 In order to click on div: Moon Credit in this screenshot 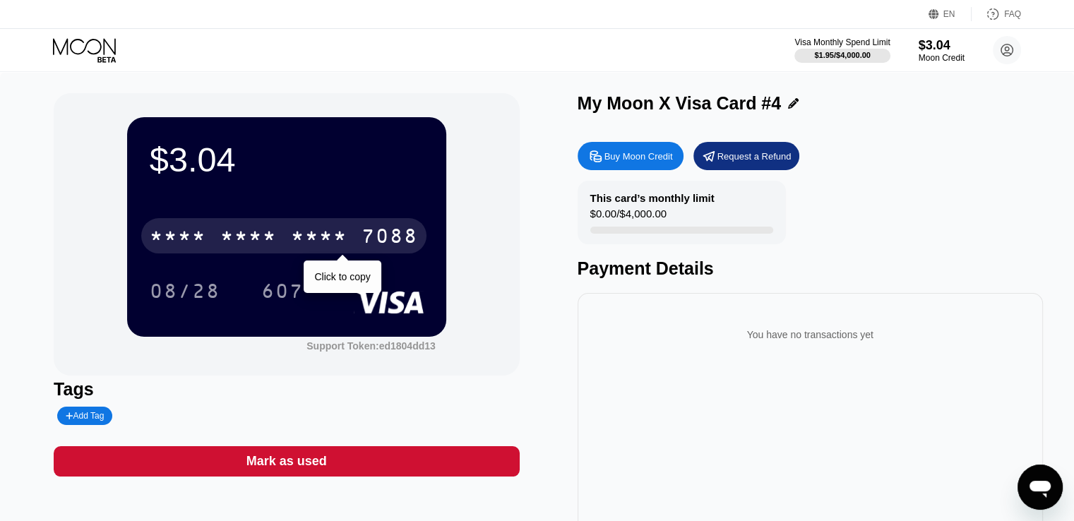, I will do `click(941, 58)`.